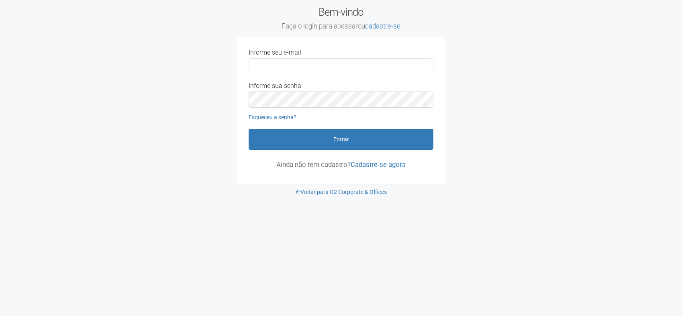 This screenshot has width=682, height=316. Describe the element at coordinates (341, 192) in the screenshot. I see `a: Voltar para O2 Corporate & Offices` at that location.